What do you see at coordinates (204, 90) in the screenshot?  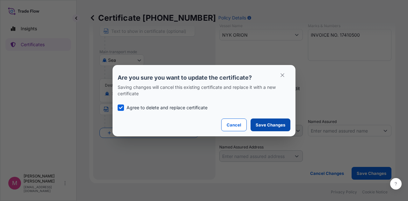 I see `p: Saving changes will cancel this existing certificate and replace it with a new certificate` at bounding box center [204, 90].